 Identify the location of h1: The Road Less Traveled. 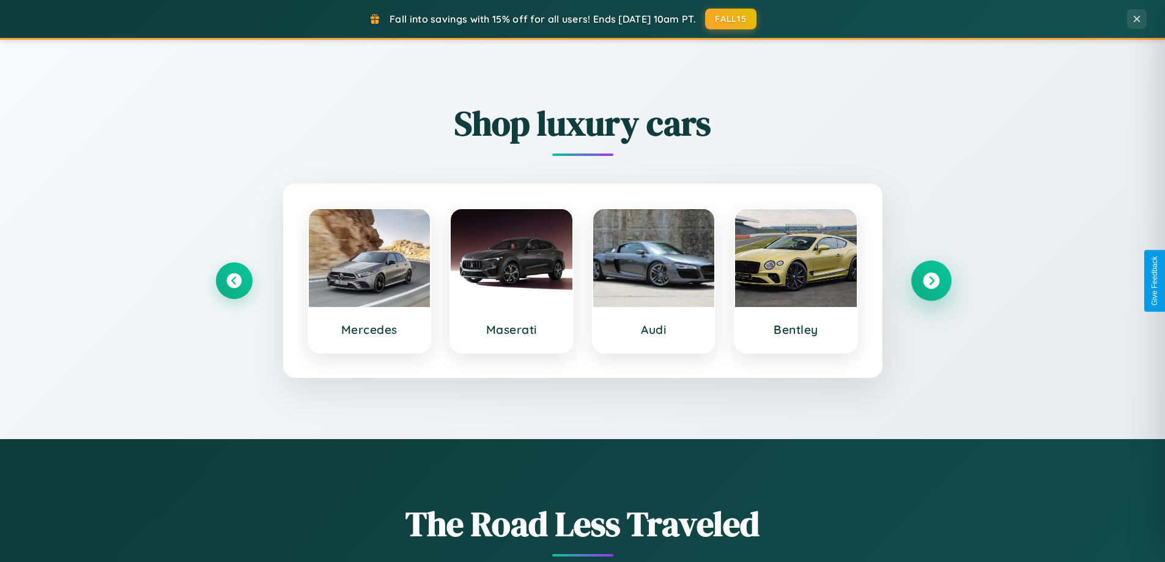
(583, 523).